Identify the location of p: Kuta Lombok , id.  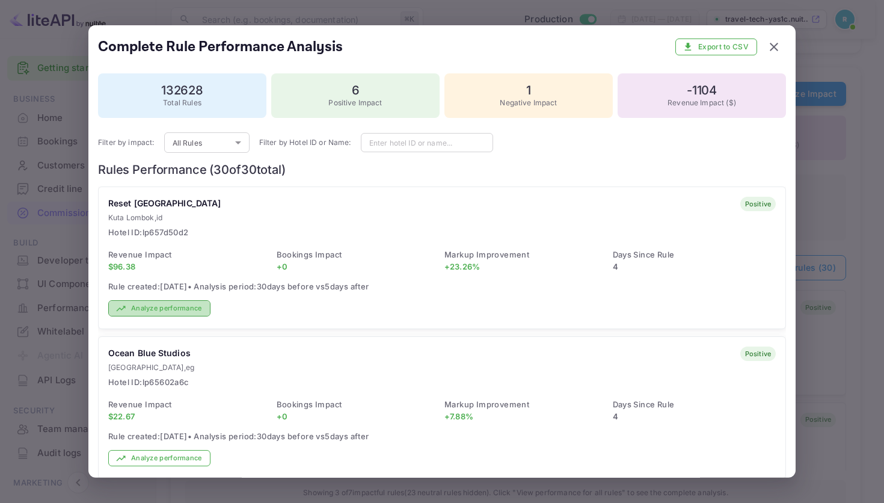
(164, 218).